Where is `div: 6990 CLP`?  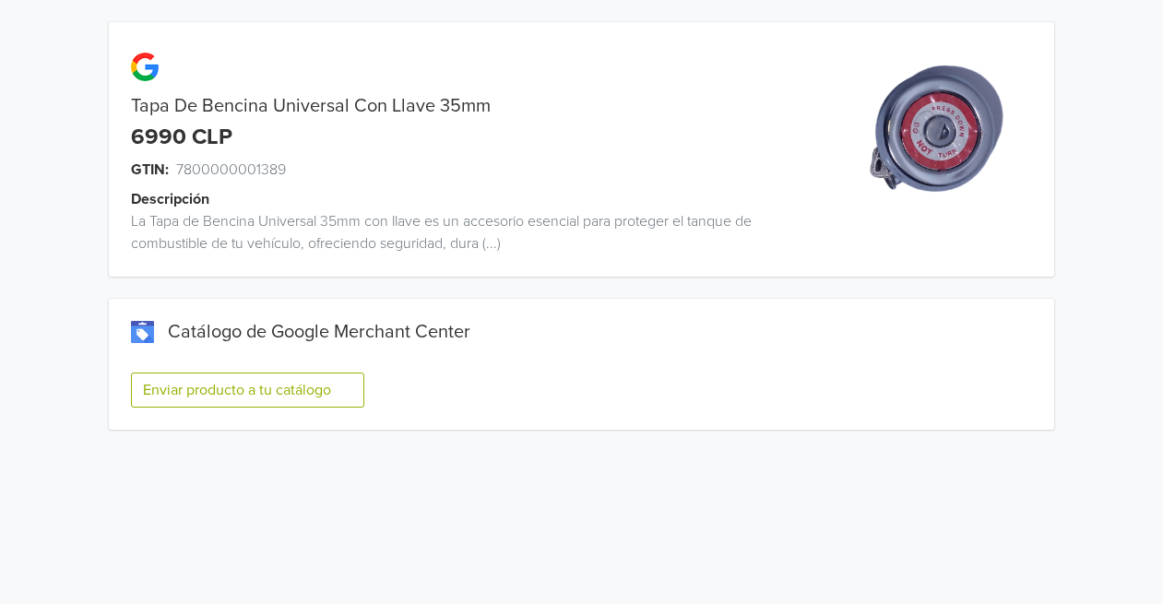 div: 6990 CLP is located at coordinates (182, 137).